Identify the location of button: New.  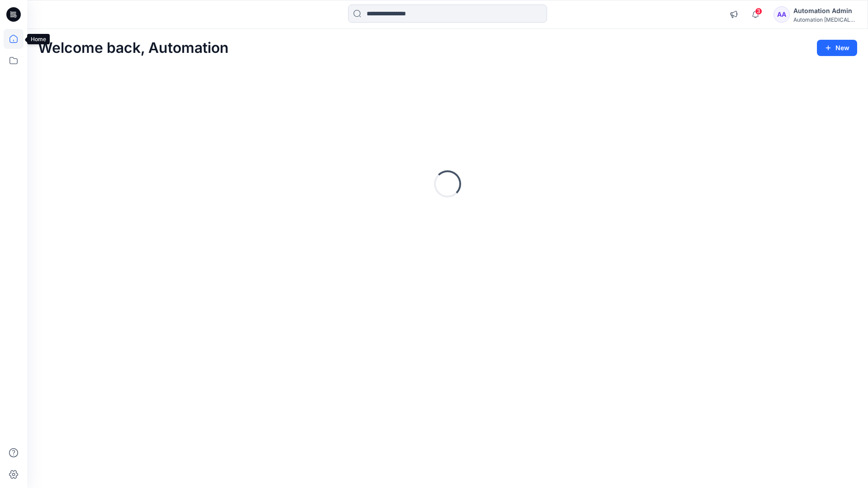
(837, 48).